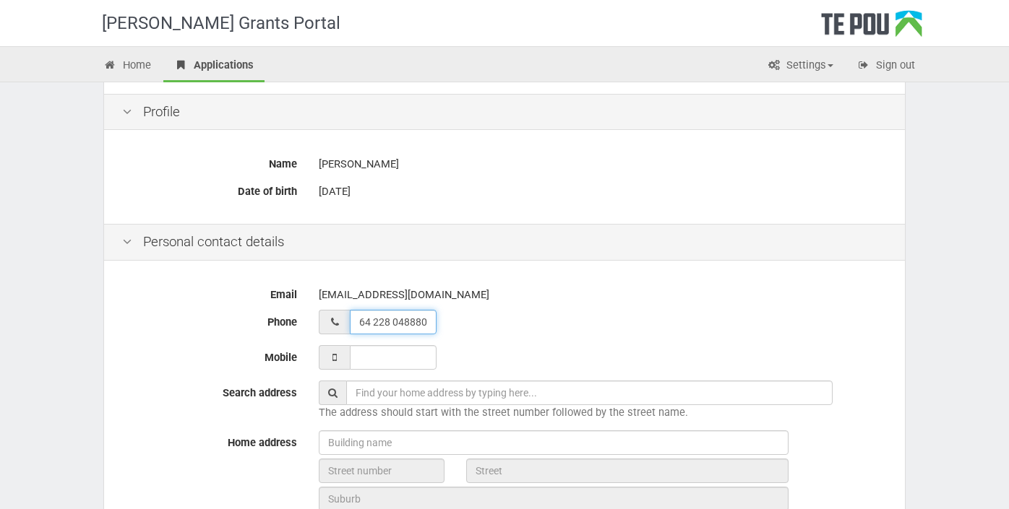  Describe the element at coordinates (627, 471) in the screenshot. I see `input: Street` at that location.